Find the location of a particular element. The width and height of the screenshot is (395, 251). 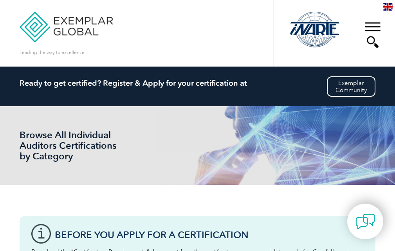

h1: Browse All Individual Auditors Certifications by Category is located at coordinates (78, 145).